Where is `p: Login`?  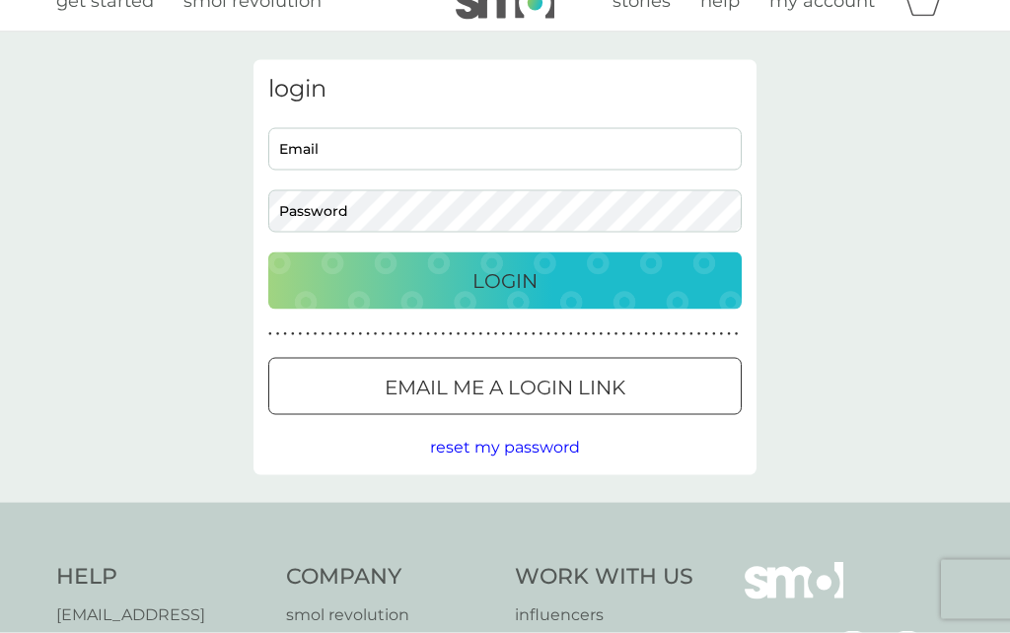
p: Login is located at coordinates (505, 281).